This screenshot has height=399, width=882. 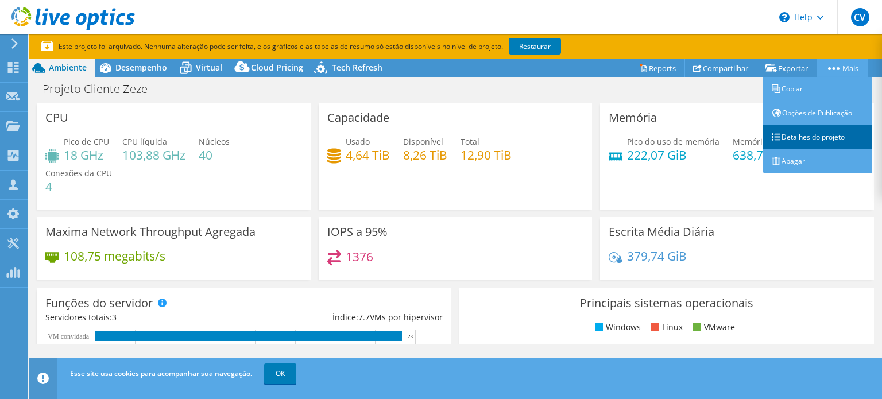 What do you see at coordinates (358, 141) in the screenshot?
I see `span: Usado` at bounding box center [358, 141].